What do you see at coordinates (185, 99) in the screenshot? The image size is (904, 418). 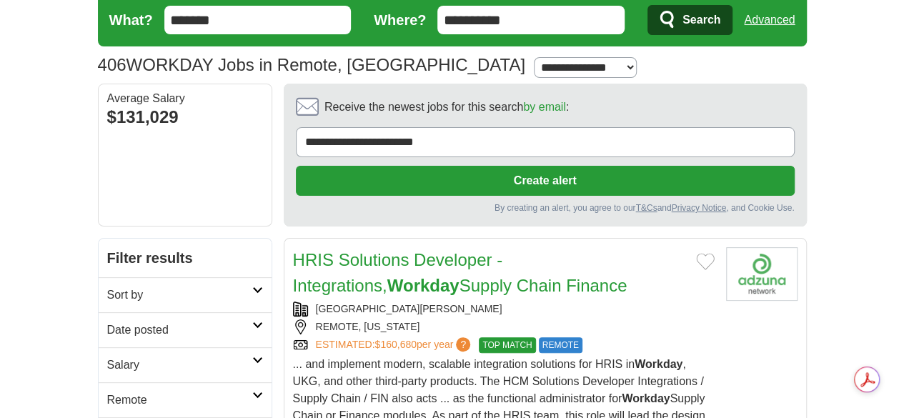 I see `div: Average Salary` at bounding box center [185, 99].